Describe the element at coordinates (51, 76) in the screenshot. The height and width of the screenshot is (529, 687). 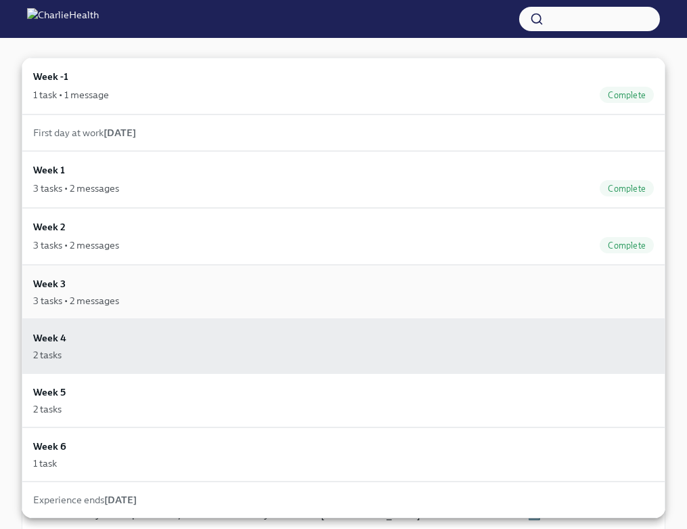
I see `h6: Week -1` at that location.